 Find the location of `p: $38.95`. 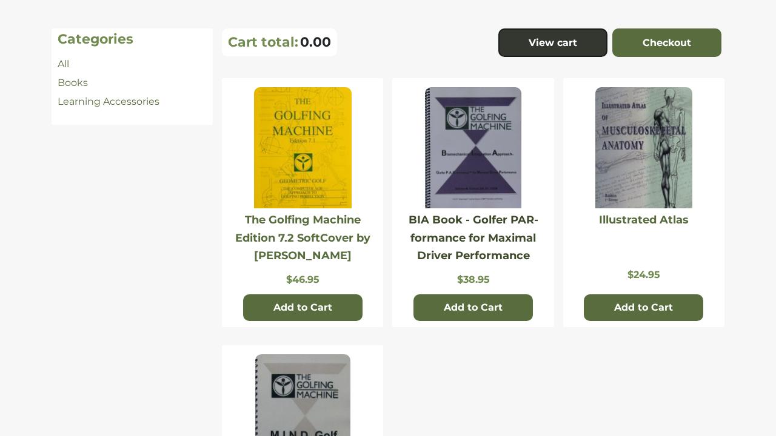

p: $38.95 is located at coordinates (473, 279).